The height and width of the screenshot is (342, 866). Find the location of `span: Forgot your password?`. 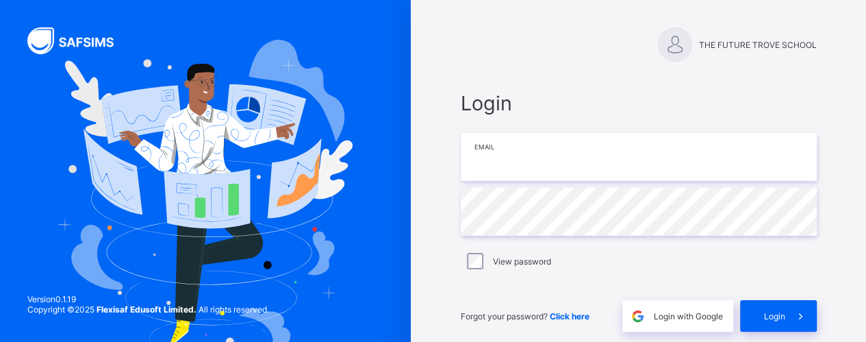

span: Forgot your password? is located at coordinates (525, 316).